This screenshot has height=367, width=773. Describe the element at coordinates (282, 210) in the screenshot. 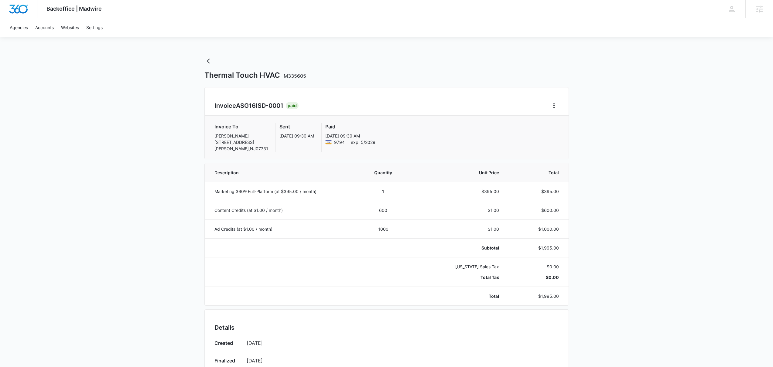

I see `p: Content Credits (at $1.00 / month)` at that location.